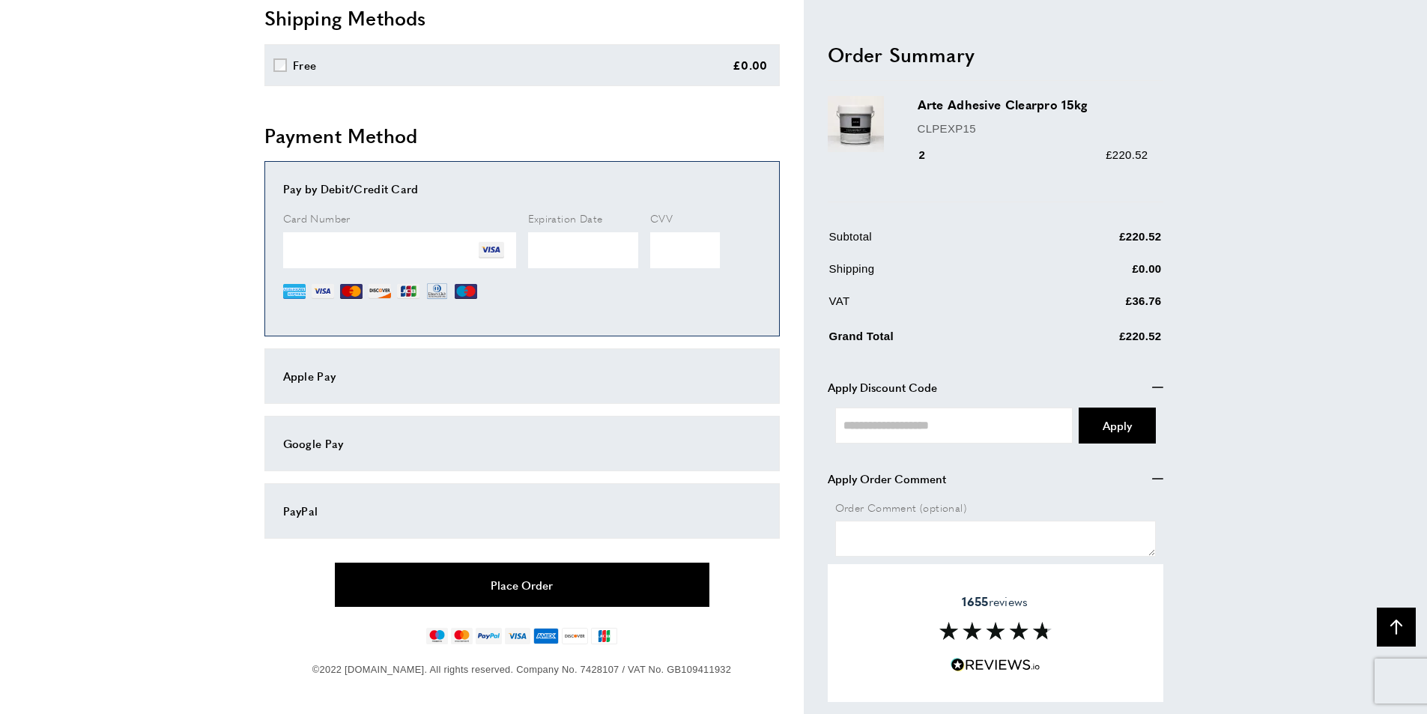  I want to click on img: Reviews section, so click(995, 631).